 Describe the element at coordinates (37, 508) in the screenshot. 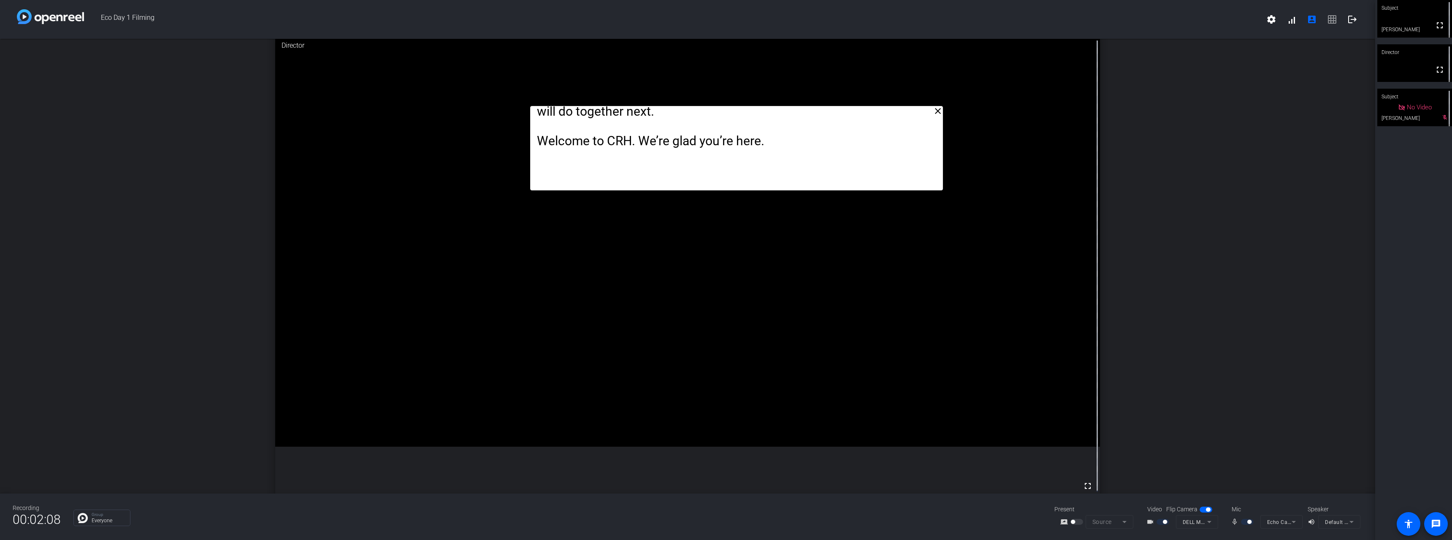

I see `div: Recording` at that location.